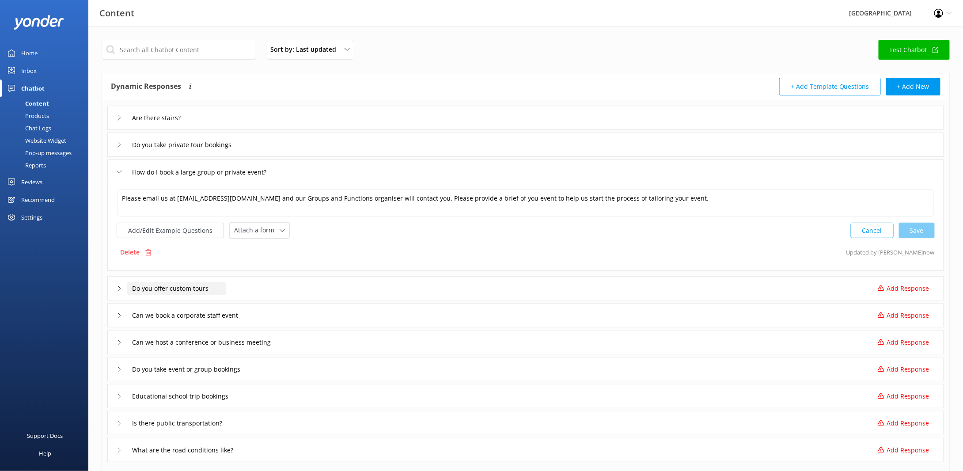  I want to click on button: + Add Template Questions, so click(830, 87).